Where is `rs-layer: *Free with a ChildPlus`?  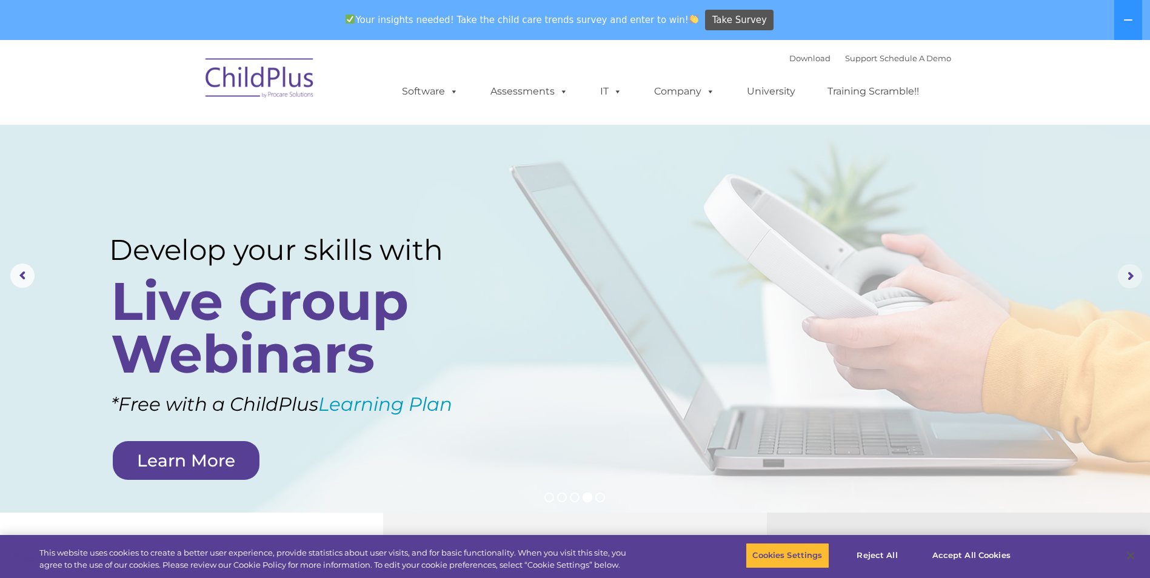 rs-layer: *Free with a ChildPlus is located at coordinates (314, 404).